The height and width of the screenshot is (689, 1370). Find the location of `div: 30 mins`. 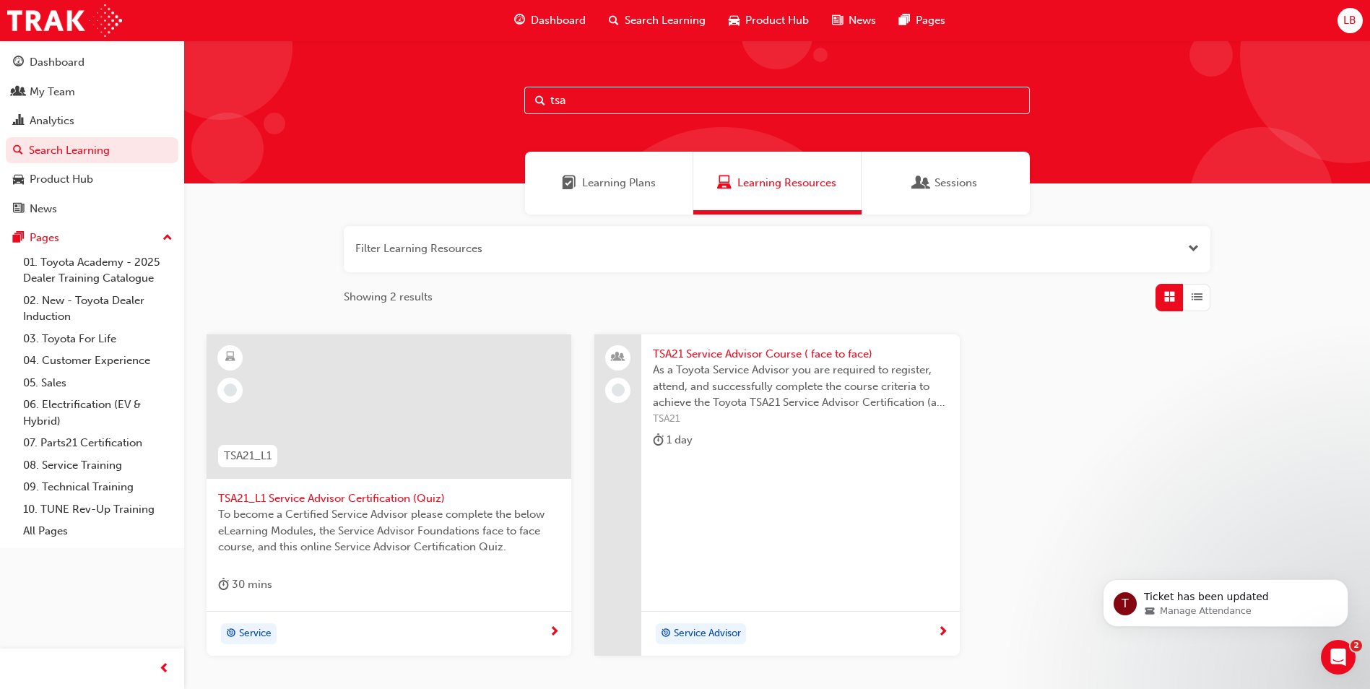

div: 30 mins is located at coordinates (245, 584).